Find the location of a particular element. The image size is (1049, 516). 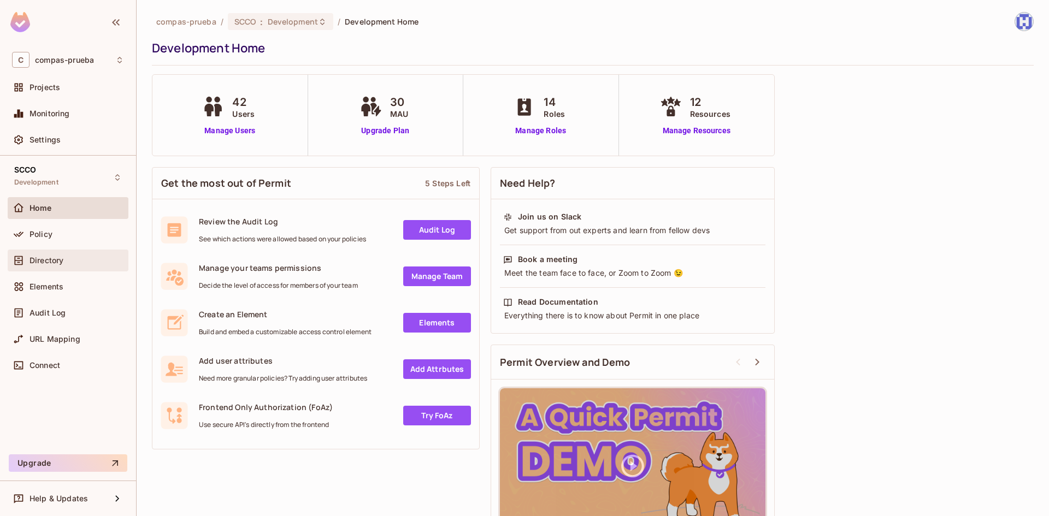

a: Audit Log is located at coordinates (437, 230).